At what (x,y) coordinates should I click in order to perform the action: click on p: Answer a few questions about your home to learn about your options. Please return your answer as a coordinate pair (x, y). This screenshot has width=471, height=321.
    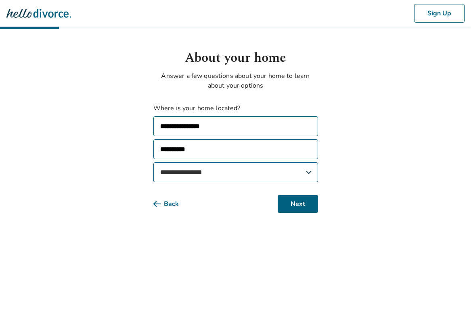
    Looking at the image, I should click on (236, 81).